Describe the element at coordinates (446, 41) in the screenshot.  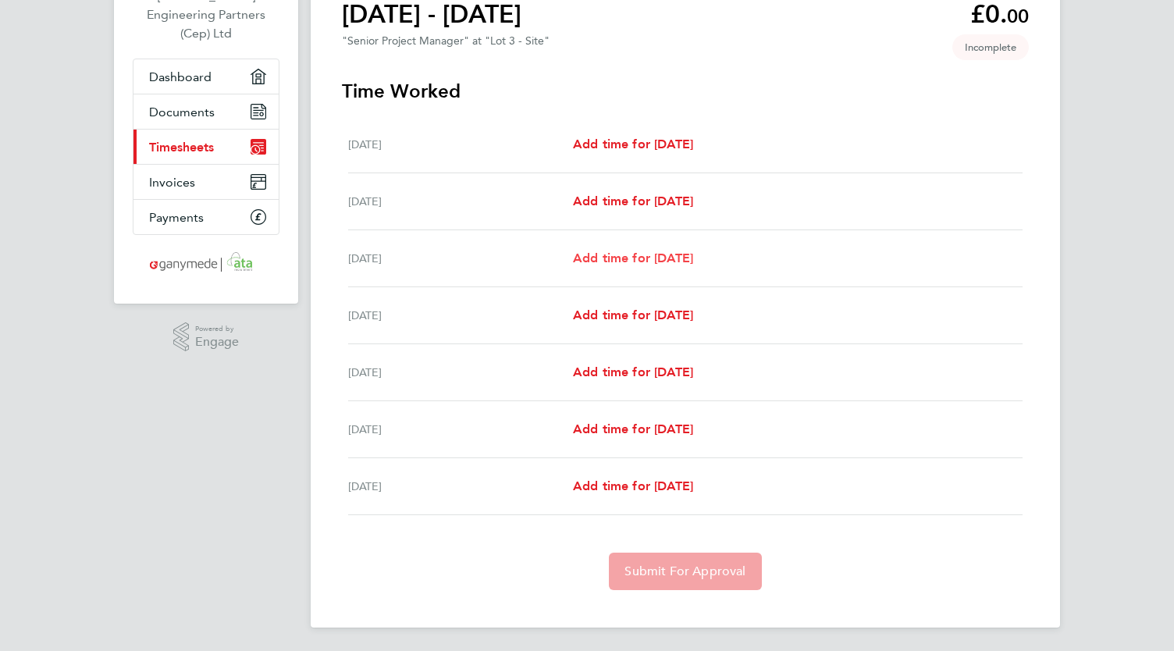
I see `div: "Senior Project Manager" at "Lot 3 - Site"` at that location.